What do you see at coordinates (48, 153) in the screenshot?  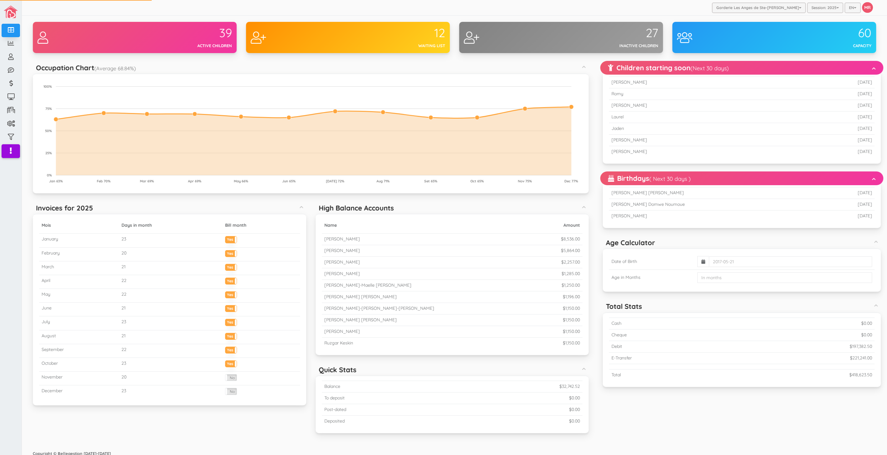 I see `tspan: 25%` at bounding box center [48, 153].